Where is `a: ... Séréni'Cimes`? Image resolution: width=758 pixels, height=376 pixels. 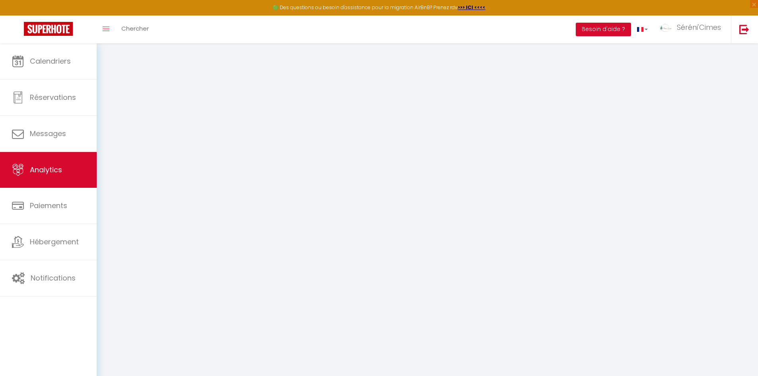
a: ... Séréni'Cimes is located at coordinates (692, 29).